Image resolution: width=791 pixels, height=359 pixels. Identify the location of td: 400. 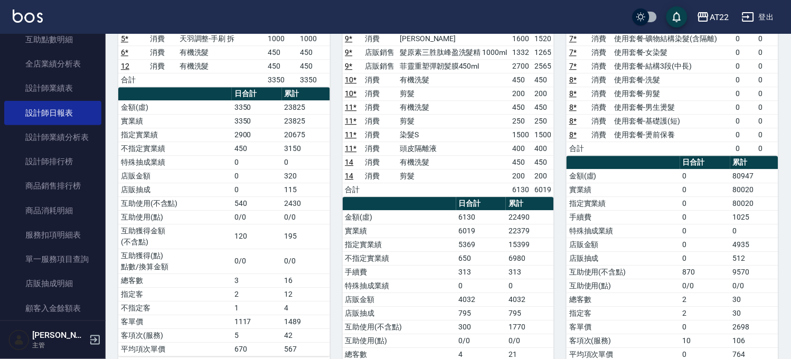
(543, 148).